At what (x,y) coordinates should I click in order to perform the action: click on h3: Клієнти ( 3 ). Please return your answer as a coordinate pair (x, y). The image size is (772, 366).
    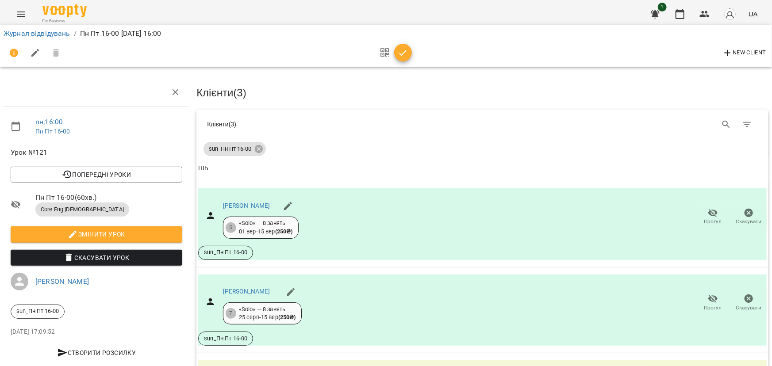
    Looking at the image, I should click on (482, 93).